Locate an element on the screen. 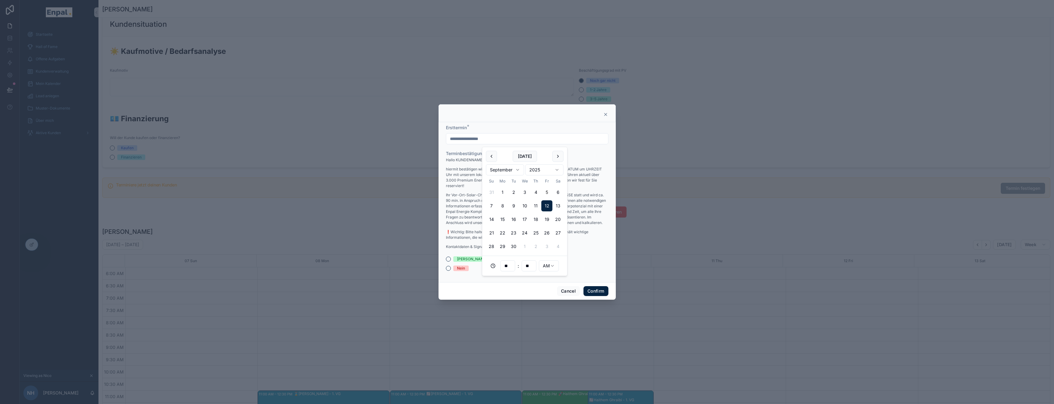  button: Wednesday, October 1st, 2025 is located at coordinates (525, 246).